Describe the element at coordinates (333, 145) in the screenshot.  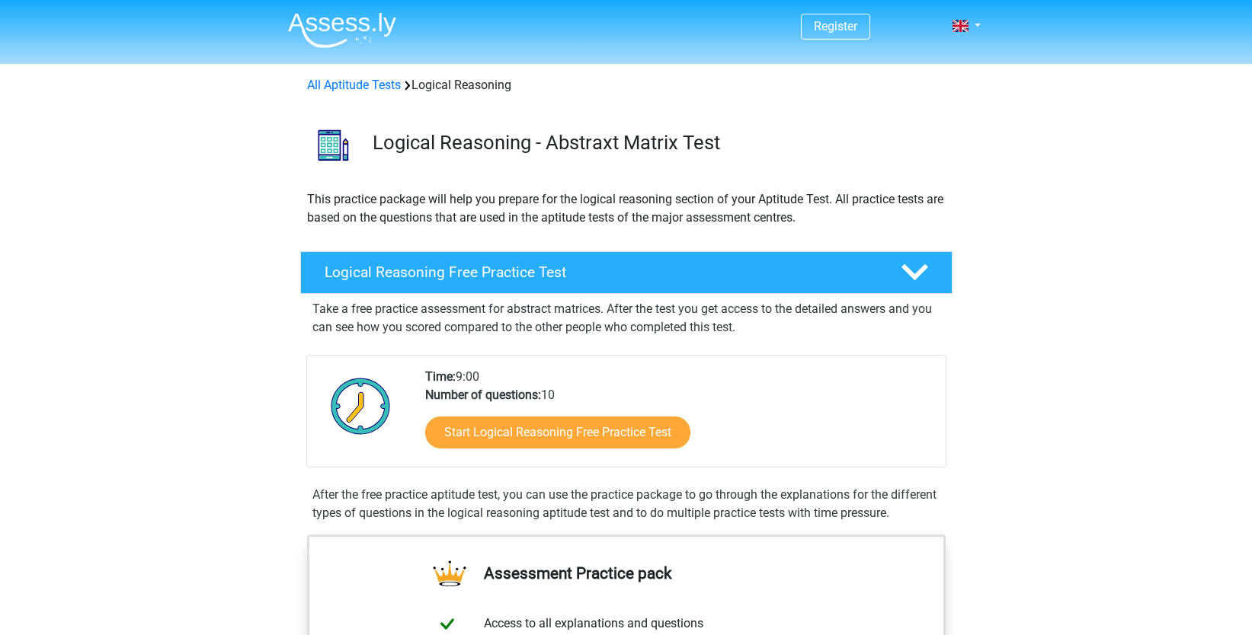
I see `img: logical reasoning` at that location.